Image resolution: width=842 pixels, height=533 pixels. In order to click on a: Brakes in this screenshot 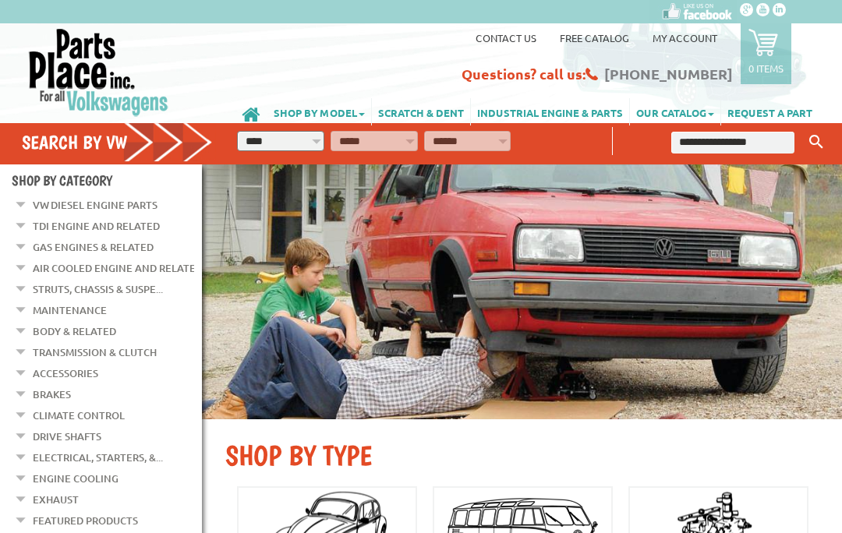, I will do `click(51, 394)`.